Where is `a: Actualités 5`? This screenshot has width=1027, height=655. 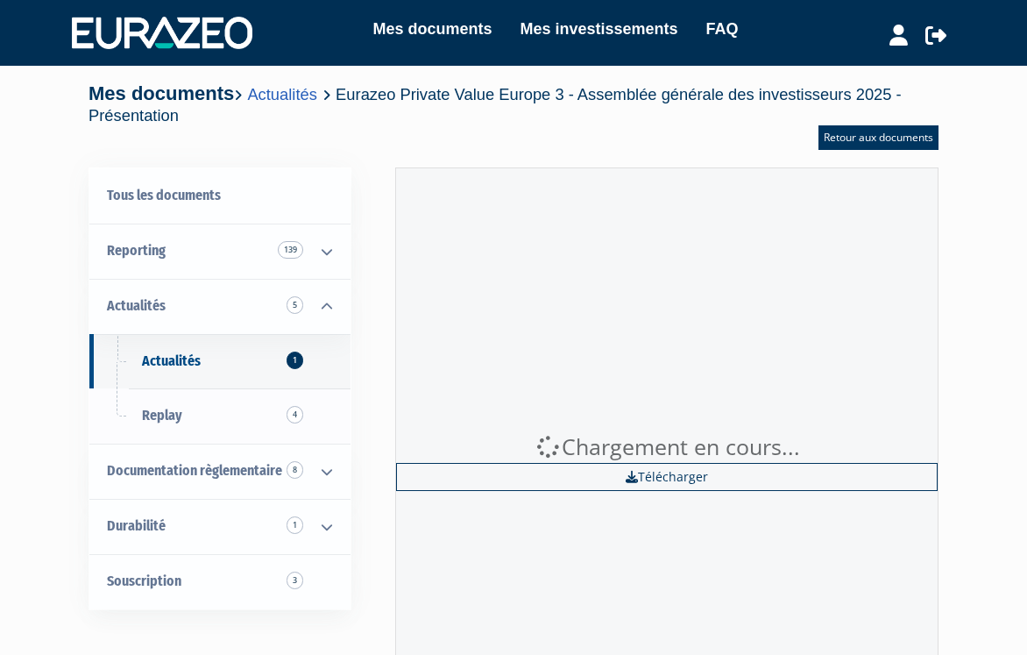
a: Actualités 5 is located at coordinates (220, 306).